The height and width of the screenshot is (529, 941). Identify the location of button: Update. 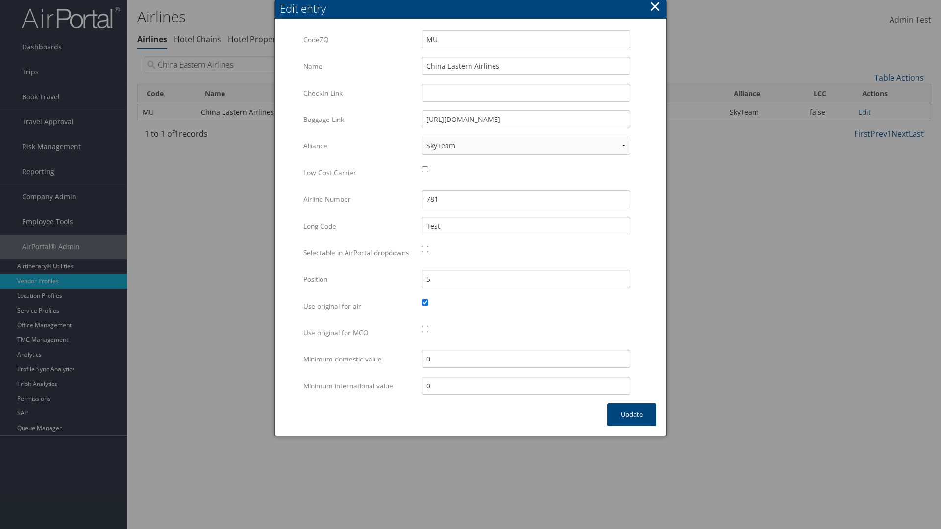
(632, 414).